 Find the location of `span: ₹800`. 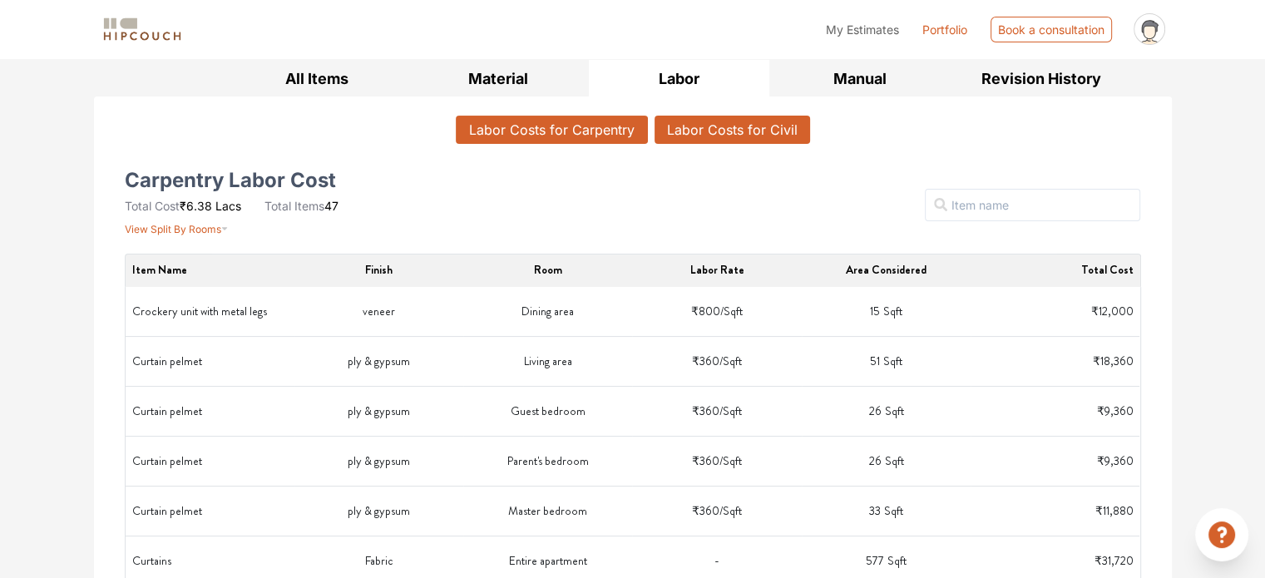

span: ₹800 is located at coordinates (705, 311).